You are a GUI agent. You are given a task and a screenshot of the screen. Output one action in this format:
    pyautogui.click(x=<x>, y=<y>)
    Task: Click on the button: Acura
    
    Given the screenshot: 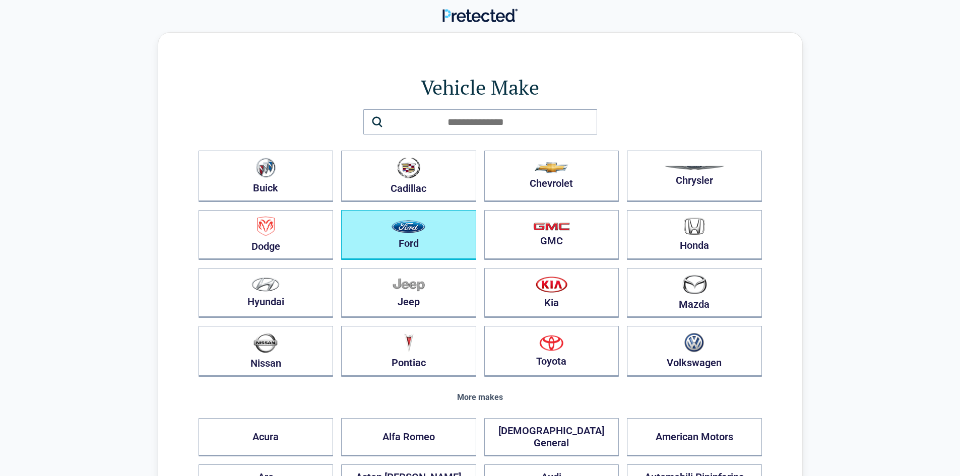 What is the action you would take?
    pyautogui.click(x=266, y=437)
    